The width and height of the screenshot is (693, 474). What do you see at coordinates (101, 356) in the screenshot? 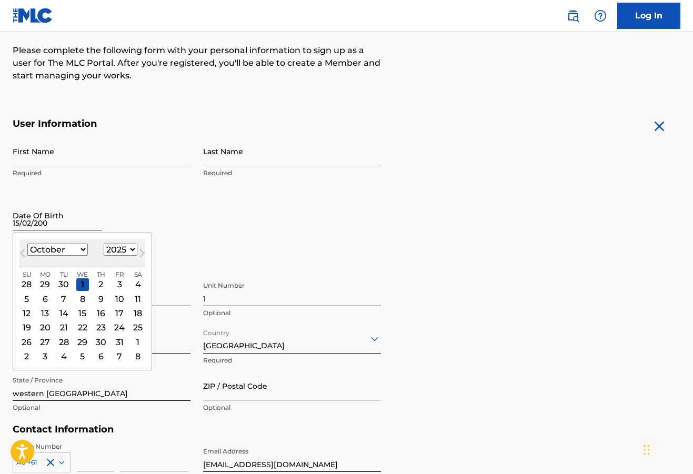
I see `div: Choose Thursday, November 6th, 2025` at bounding box center [101, 356].